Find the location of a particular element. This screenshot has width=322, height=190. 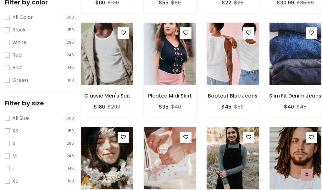

h6: Bootcut Blue Jeans is located at coordinates (233, 96).